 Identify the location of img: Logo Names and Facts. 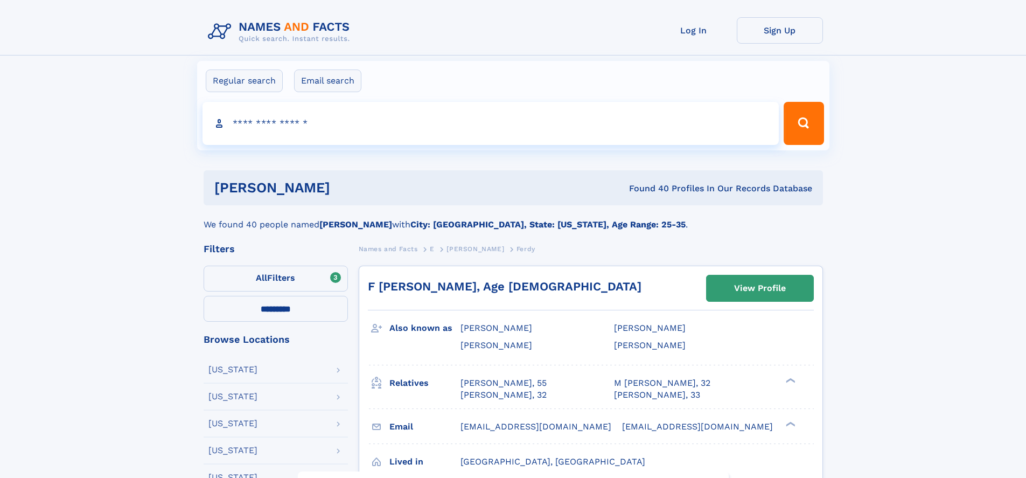
(281, 32).